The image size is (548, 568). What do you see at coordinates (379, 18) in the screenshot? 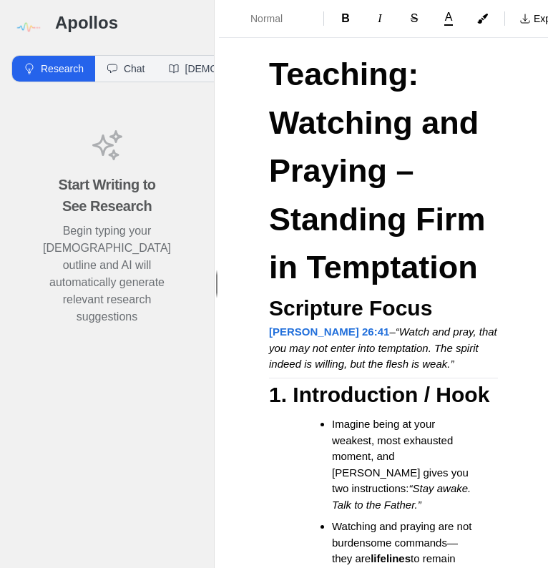
I see `span: I` at bounding box center [379, 18].